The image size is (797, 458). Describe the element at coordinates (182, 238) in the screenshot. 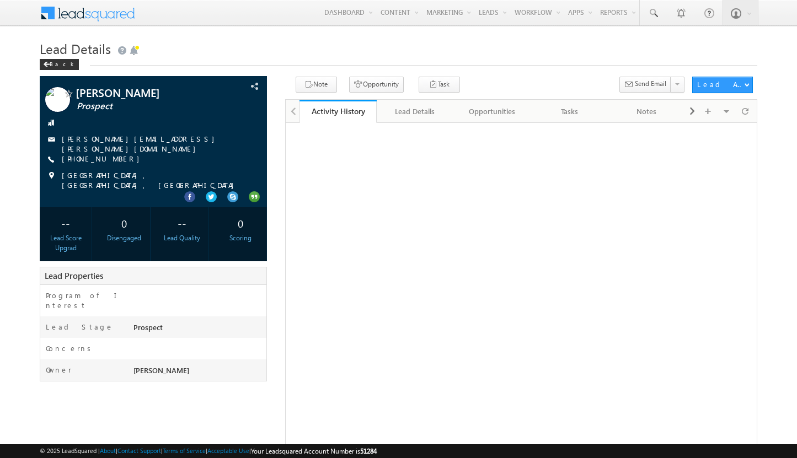

I see `div: Lead Quality` at that location.